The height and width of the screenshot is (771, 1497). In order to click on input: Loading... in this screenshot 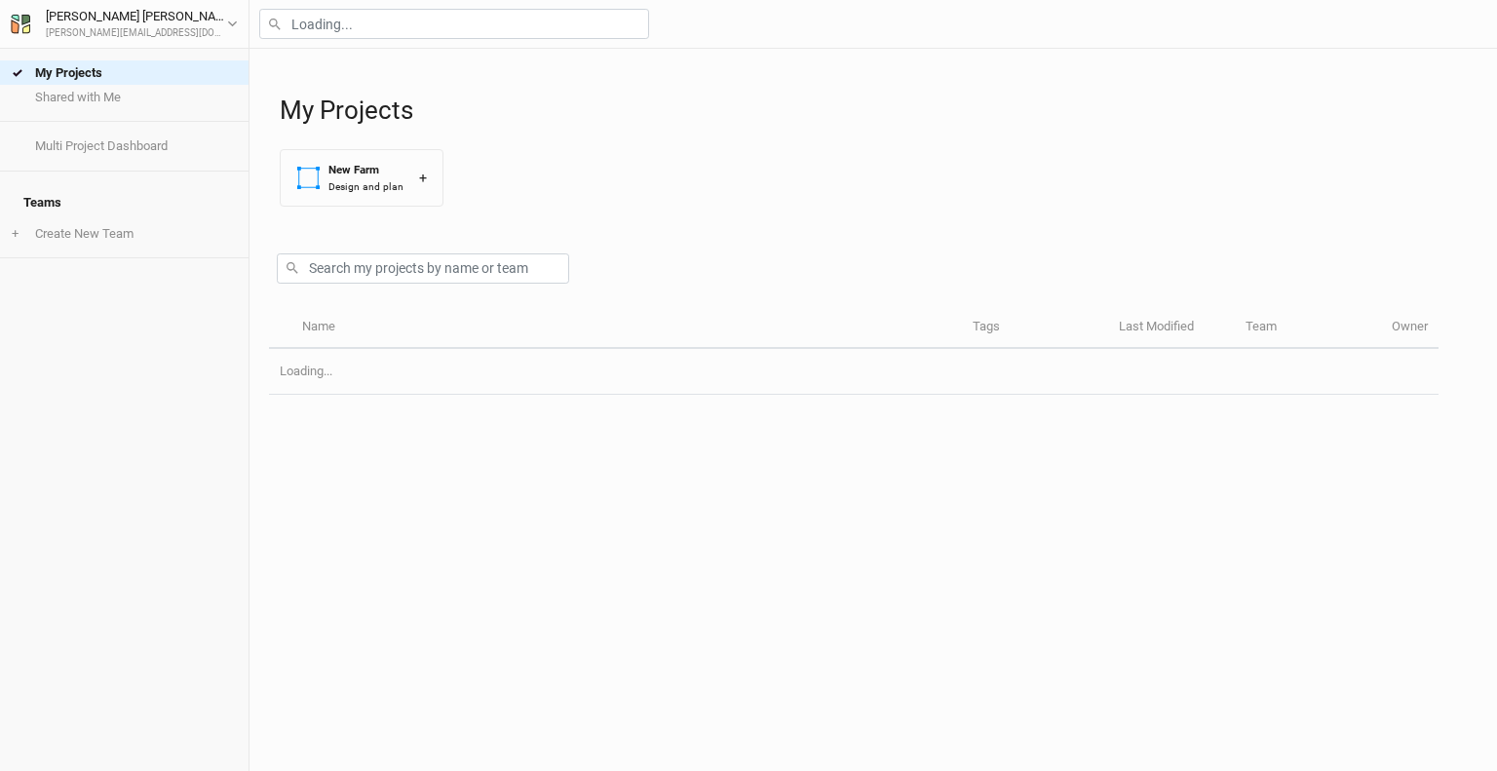, I will do `click(454, 23)`.